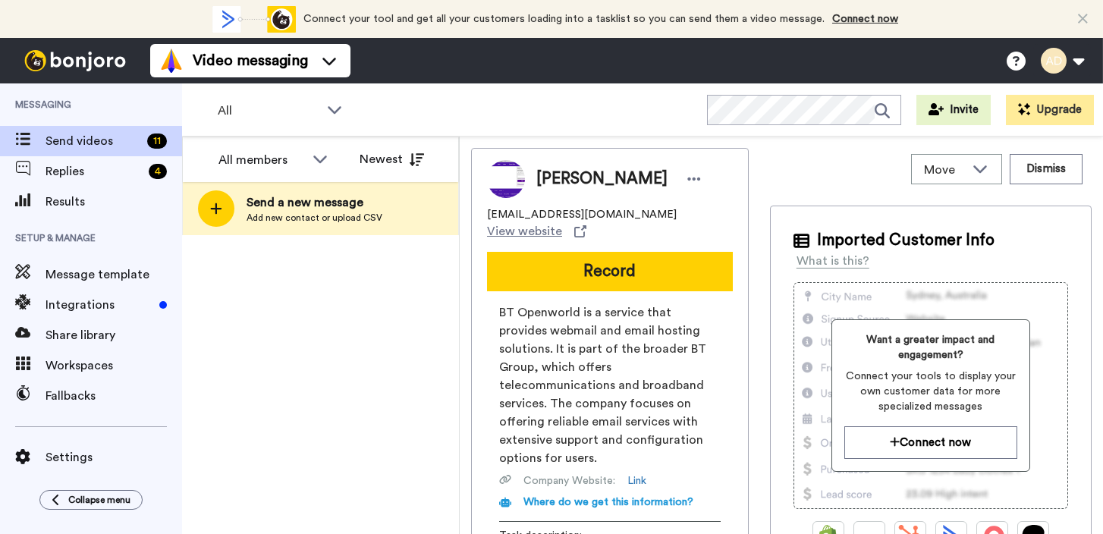 The width and height of the screenshot is (1103, 534). Describe the element at coordinates (91, 500) in the screenshot. I see `button: Collapse menu` at that location.